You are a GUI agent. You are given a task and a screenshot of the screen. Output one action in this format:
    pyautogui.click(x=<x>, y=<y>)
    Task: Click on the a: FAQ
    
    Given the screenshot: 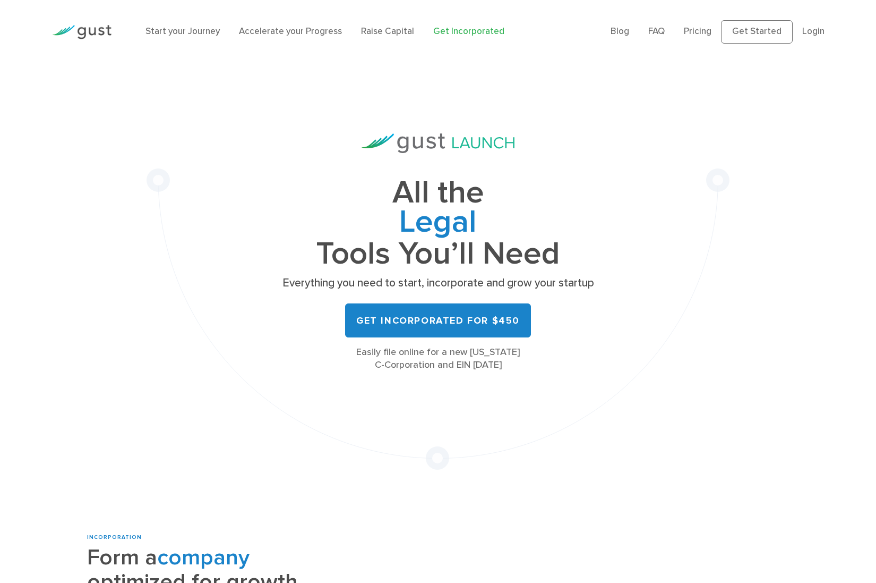 What is the action you would take?
    pyautogui.click(x=657, y=31)
    